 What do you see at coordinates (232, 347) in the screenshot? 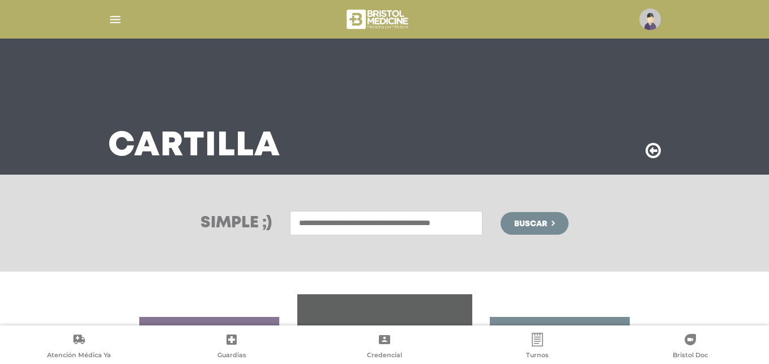
I see `a: Guardias` at bounding box center [232, 347].